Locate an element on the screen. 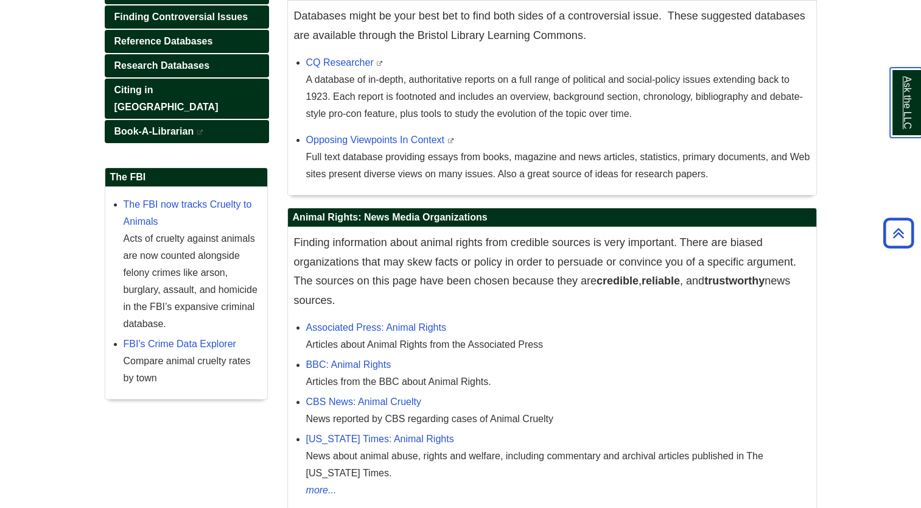 The image size is (921, 508). h2: The FBI is located at coordinates (186, 177).